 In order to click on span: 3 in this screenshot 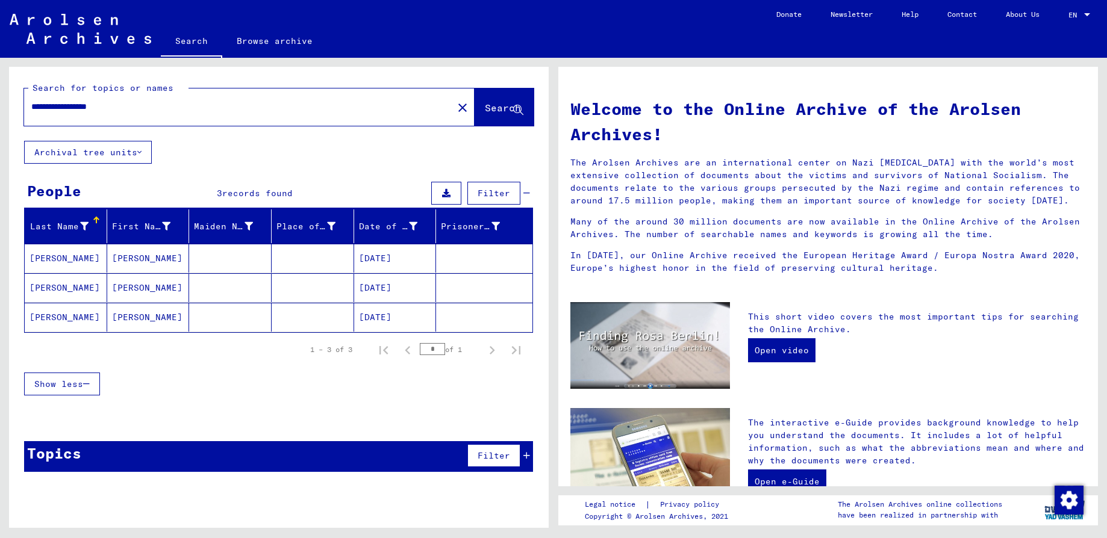, I will do `click(219, 193)`.